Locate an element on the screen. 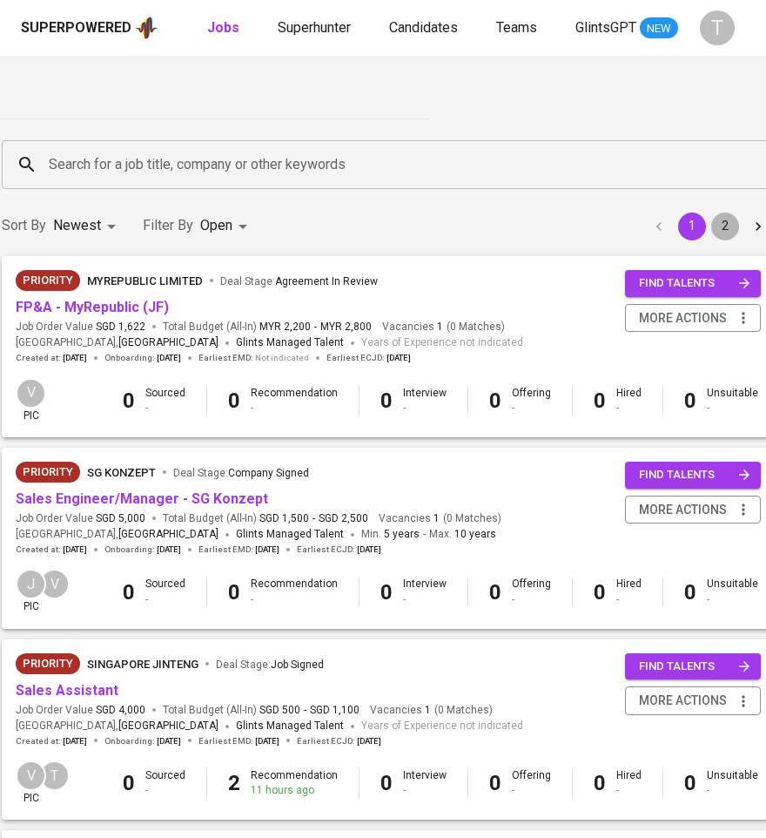  span: MyRepublic Limited is located at coordinates (145, 280).